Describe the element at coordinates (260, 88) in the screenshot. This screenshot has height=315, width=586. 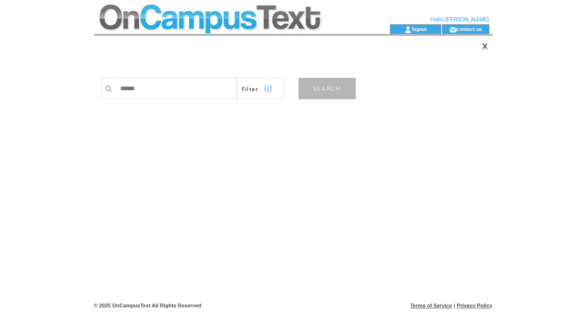
I see `a: Filter` at that location.